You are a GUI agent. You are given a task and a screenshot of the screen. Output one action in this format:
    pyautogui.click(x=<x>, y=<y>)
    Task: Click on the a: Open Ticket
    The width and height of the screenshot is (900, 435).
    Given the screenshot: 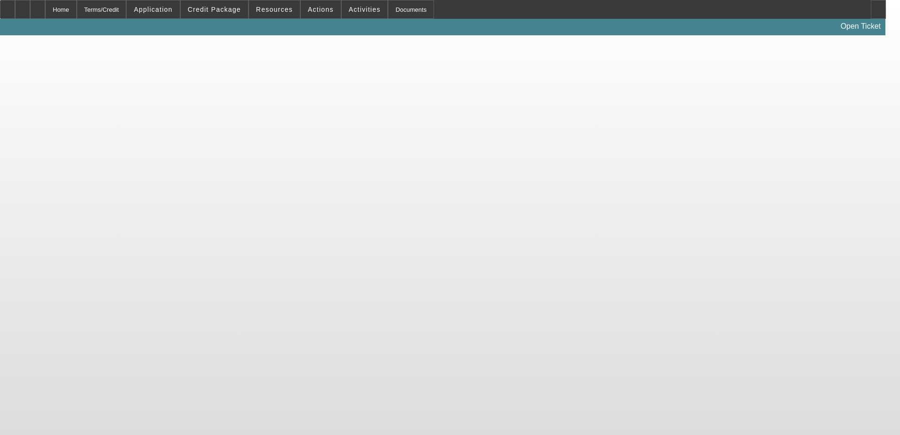 What is the action you would take?
    pyautogui.click(x=861, y=26)
    